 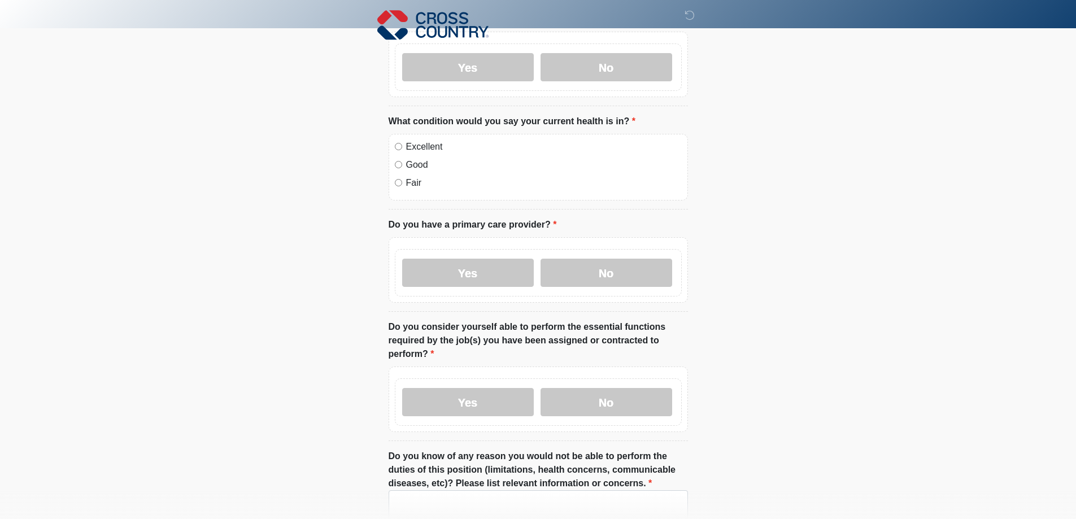 I want to click on input: Fair, so click(x=398, y=182).